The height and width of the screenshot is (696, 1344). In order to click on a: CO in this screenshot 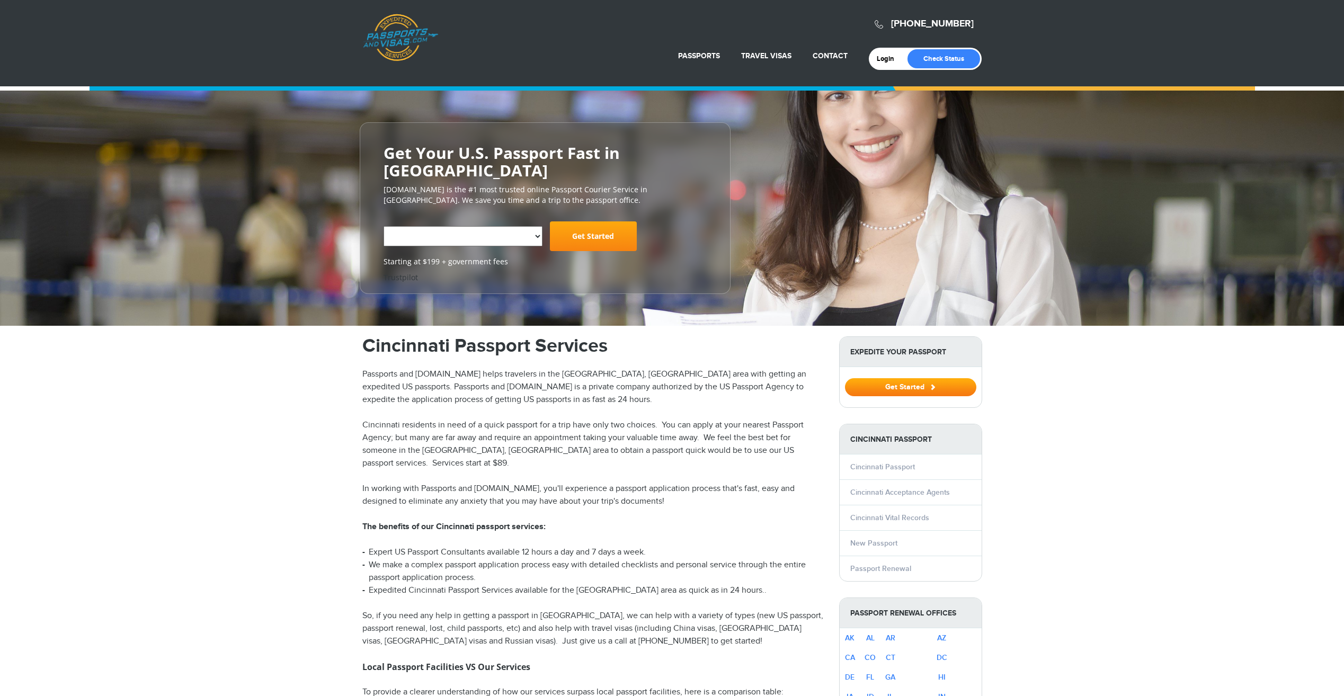, I will do `click(870, 657)`.